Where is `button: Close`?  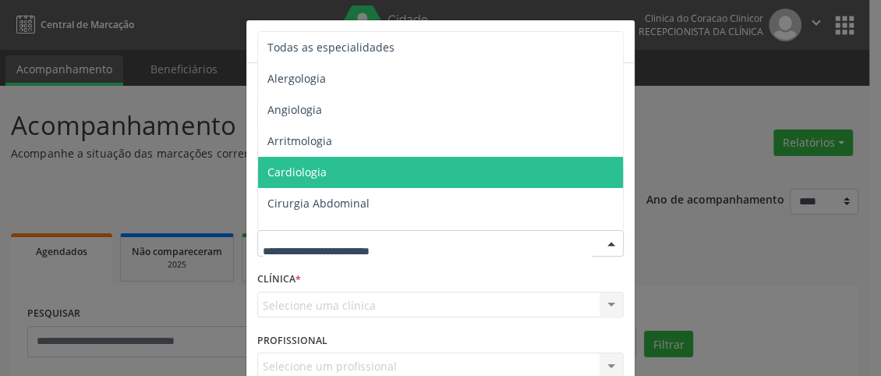
button: Close is located at coordinates (619, 39).